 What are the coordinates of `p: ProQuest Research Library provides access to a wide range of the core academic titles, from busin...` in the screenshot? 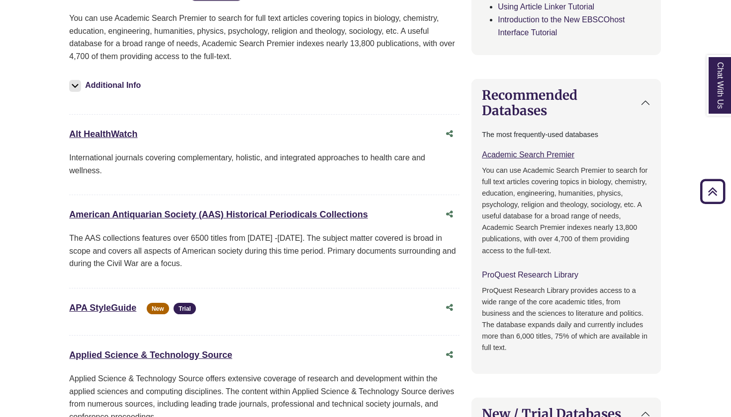 It's located at (566, 320).